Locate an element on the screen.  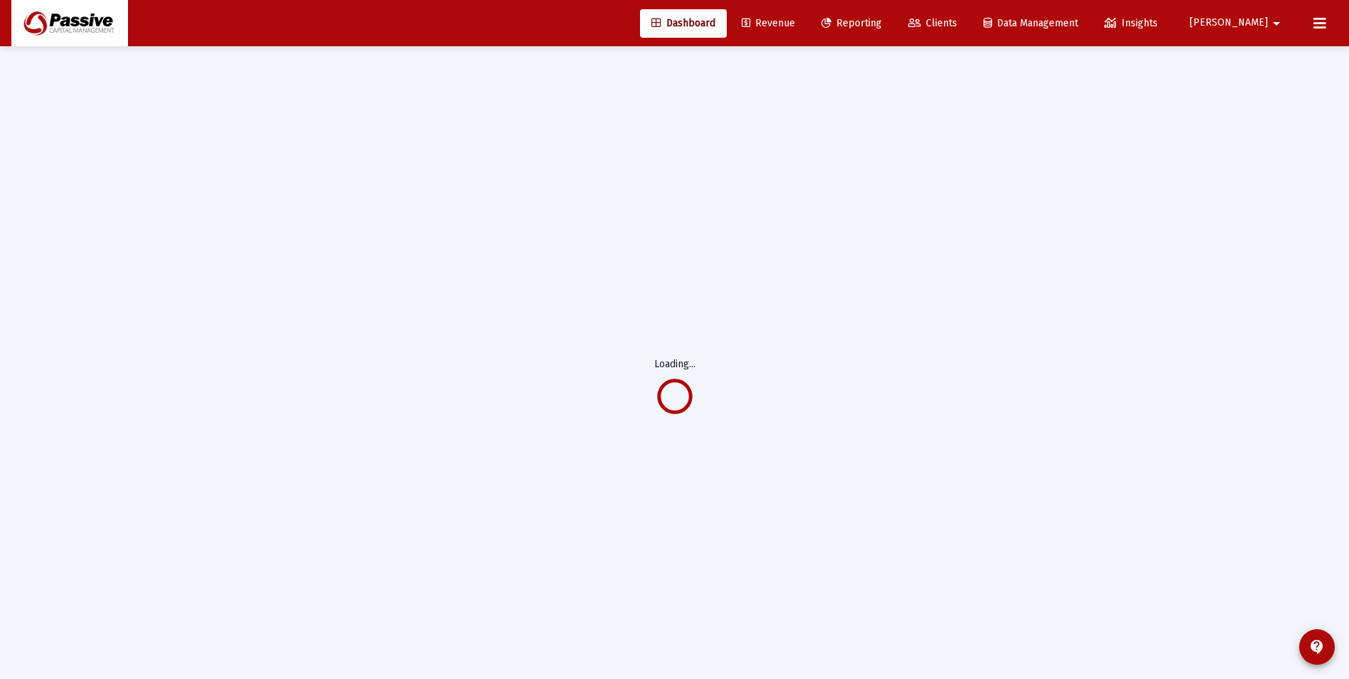
span: Clients is located at coordinates (933, 23).